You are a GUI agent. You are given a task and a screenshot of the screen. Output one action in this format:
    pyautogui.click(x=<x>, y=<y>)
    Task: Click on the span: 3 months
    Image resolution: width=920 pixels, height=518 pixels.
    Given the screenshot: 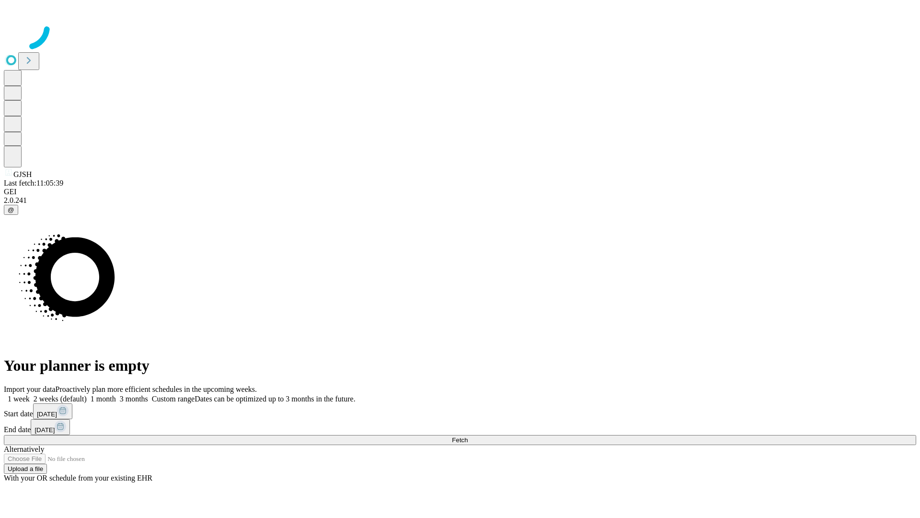 What is the action you would take?
    pyautogui.click(x=134, y=398)
    